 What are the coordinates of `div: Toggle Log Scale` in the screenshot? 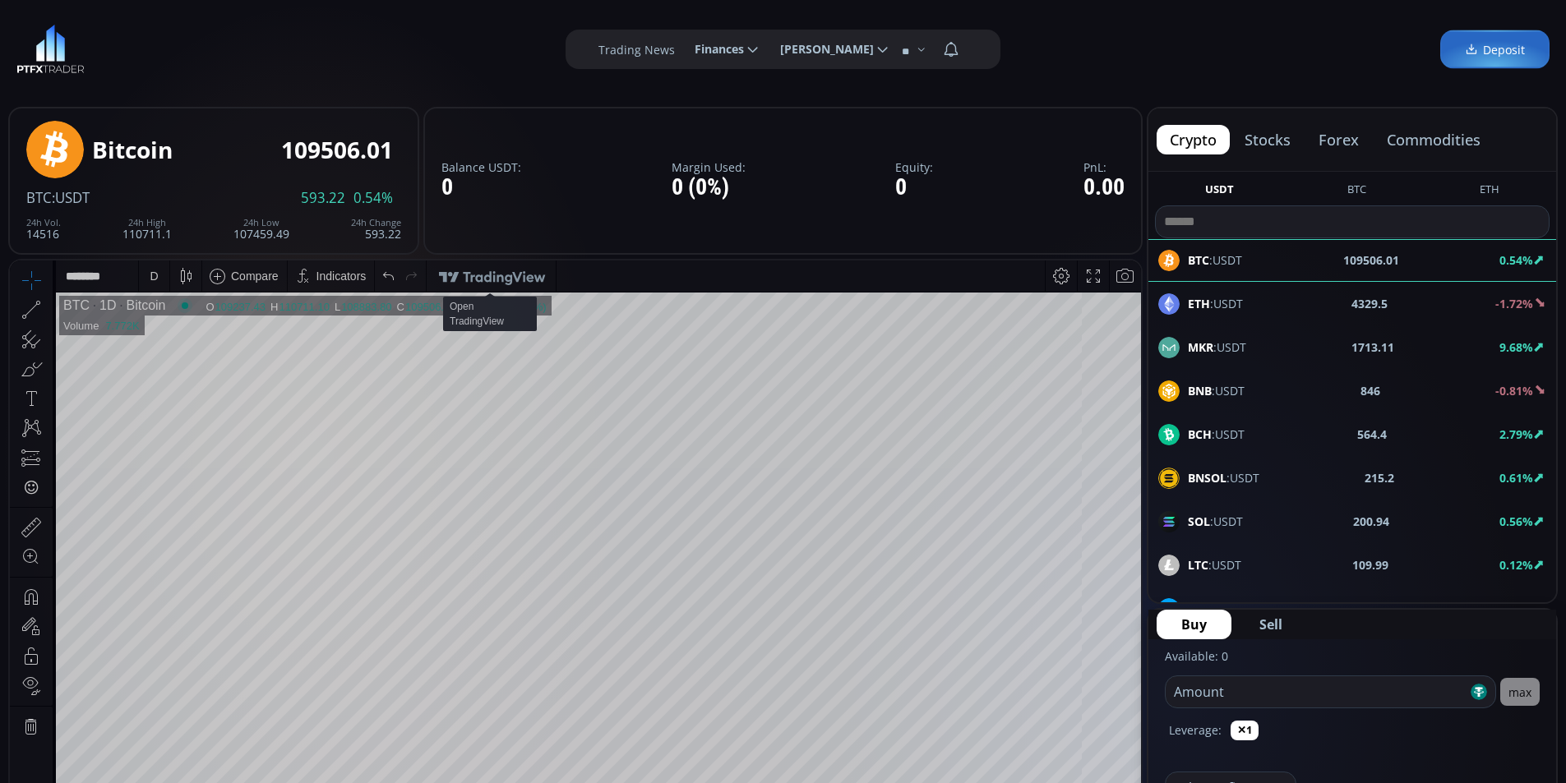 It's located at (1080, 667).